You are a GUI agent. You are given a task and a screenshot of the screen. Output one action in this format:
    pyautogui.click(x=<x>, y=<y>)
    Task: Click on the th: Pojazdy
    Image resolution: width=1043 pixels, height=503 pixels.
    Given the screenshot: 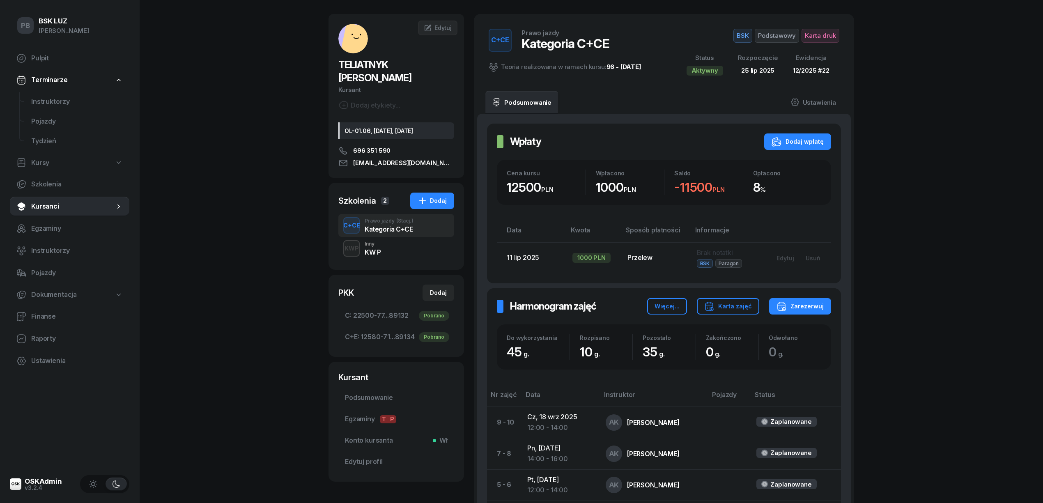 What is the action you would take?
    pyautogui.click(x=728, y=398)
    